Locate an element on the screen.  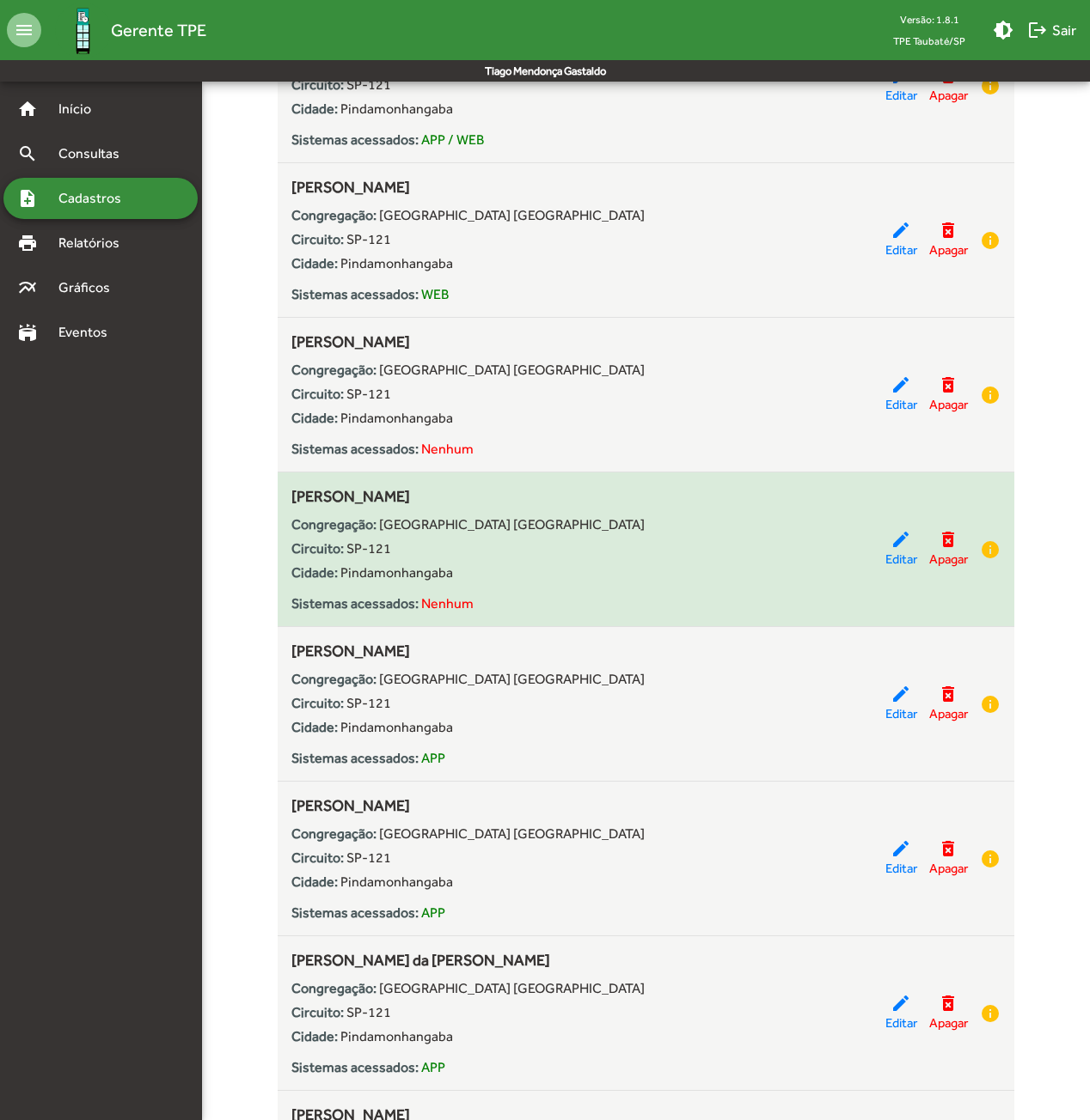
span: APP / WEB is located at coordinates (452, 139).